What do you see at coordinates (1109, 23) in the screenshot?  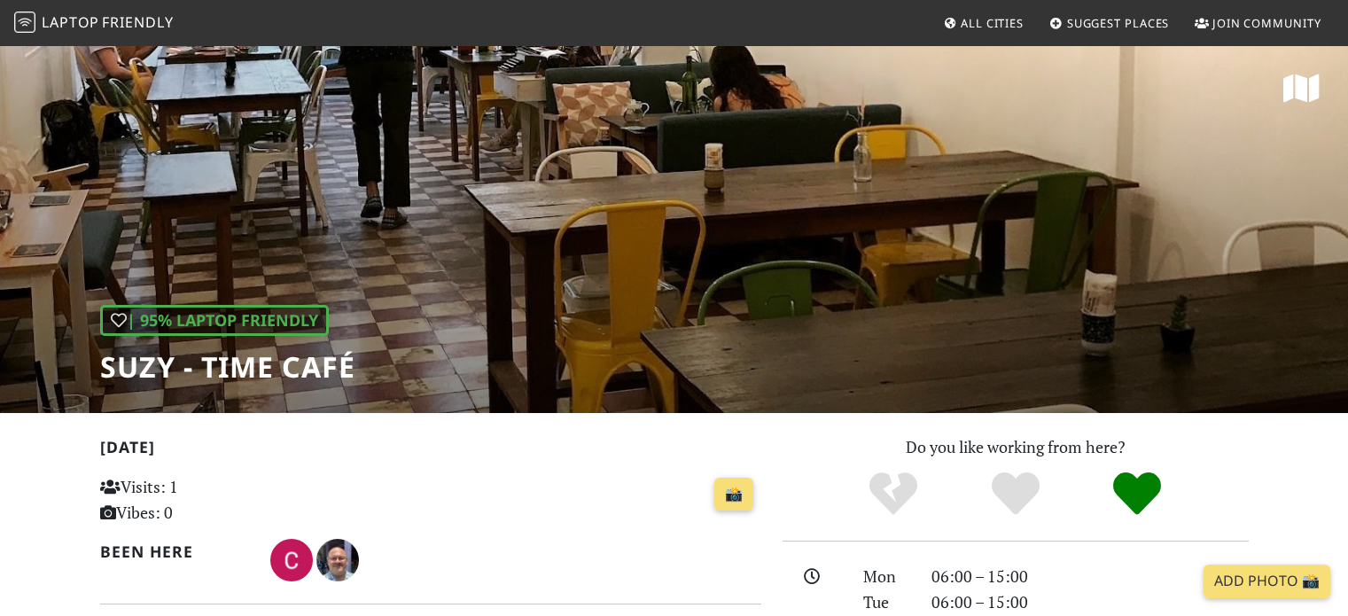 I see `a: Suggest Places` at bounding box center [1109, 23].